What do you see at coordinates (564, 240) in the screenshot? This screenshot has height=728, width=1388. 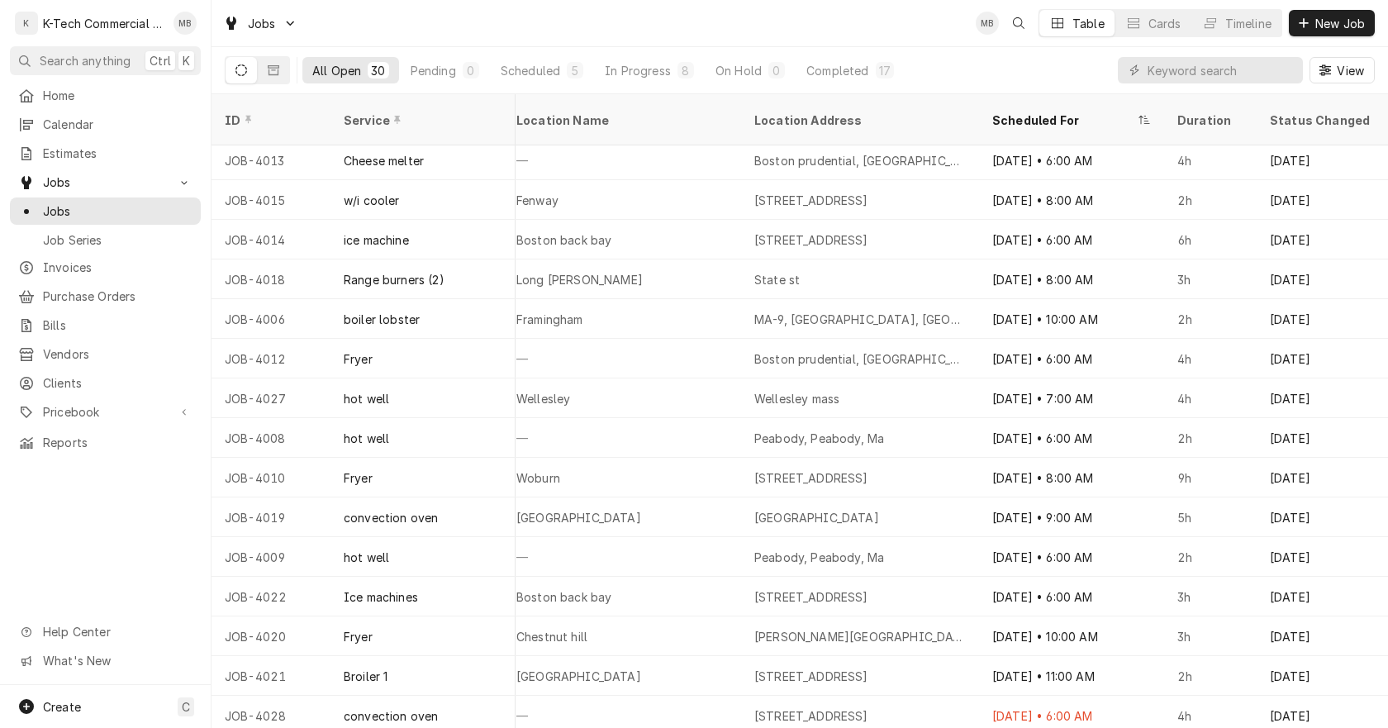 I see `div: Boston back bay` at bounding box center [564, 240].